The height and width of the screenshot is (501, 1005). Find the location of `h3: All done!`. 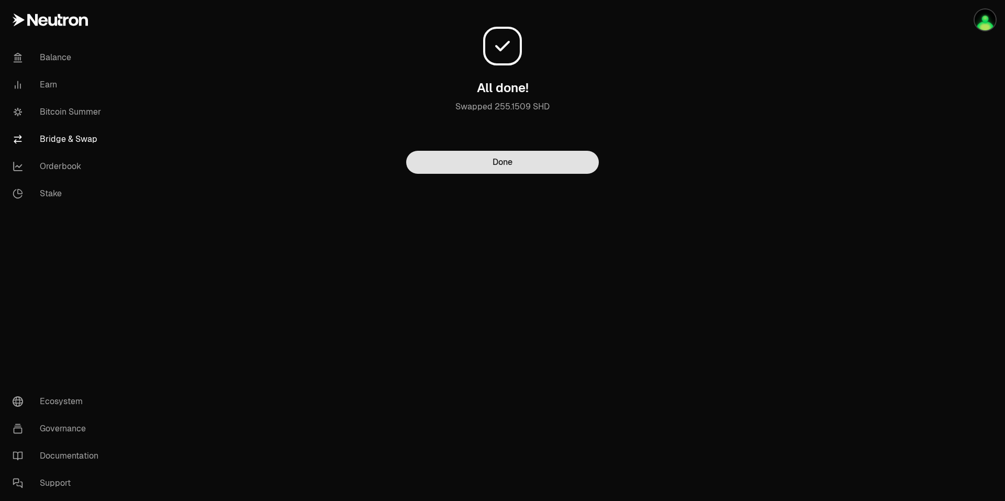

h3: All done! is located at coordinates (503, 88).